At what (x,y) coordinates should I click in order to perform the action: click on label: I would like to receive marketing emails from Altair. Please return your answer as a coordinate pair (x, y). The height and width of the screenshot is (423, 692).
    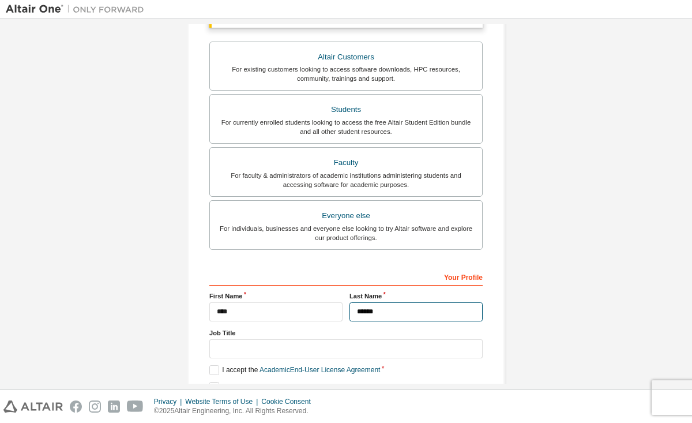
    Looking at the image, I should click on (292, 386).